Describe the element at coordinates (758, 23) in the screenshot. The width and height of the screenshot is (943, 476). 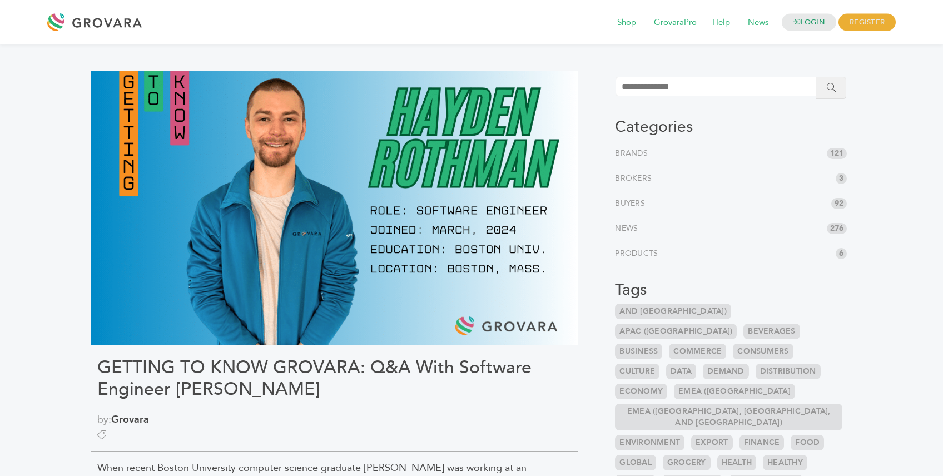
I see `span: News` at that location.